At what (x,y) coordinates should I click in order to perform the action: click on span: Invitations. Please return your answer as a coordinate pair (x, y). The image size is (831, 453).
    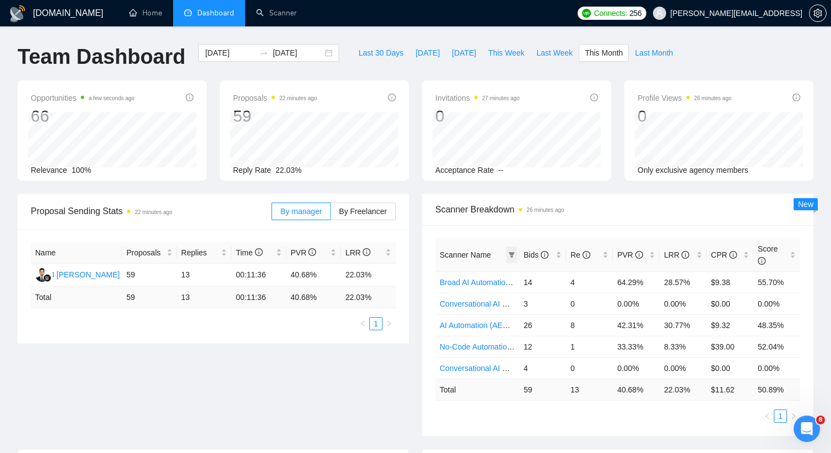
    Looking at the image, I should click on (477, 98).